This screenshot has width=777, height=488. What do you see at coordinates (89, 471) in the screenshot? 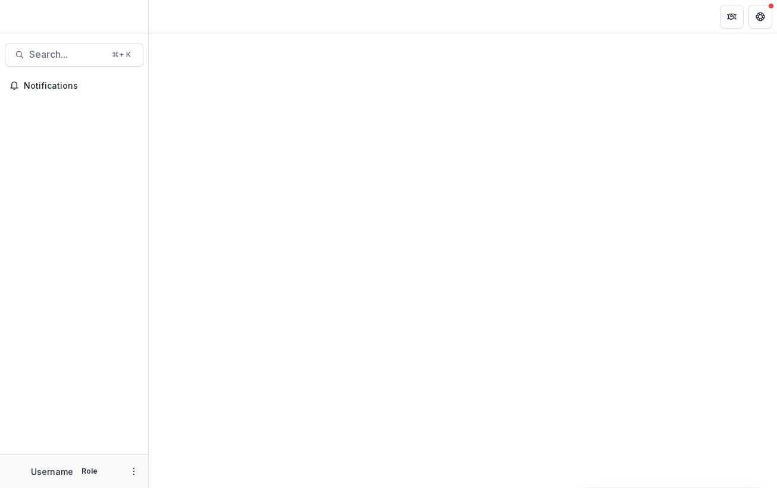
I see `p: Role` at bounding box center [89, 471].